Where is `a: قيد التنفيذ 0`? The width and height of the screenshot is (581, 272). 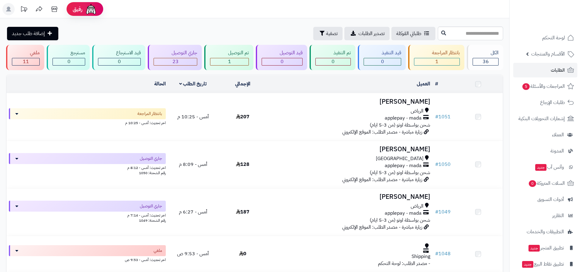 a: قيد التنفيذ 0 is located at coordinates (382, 57).